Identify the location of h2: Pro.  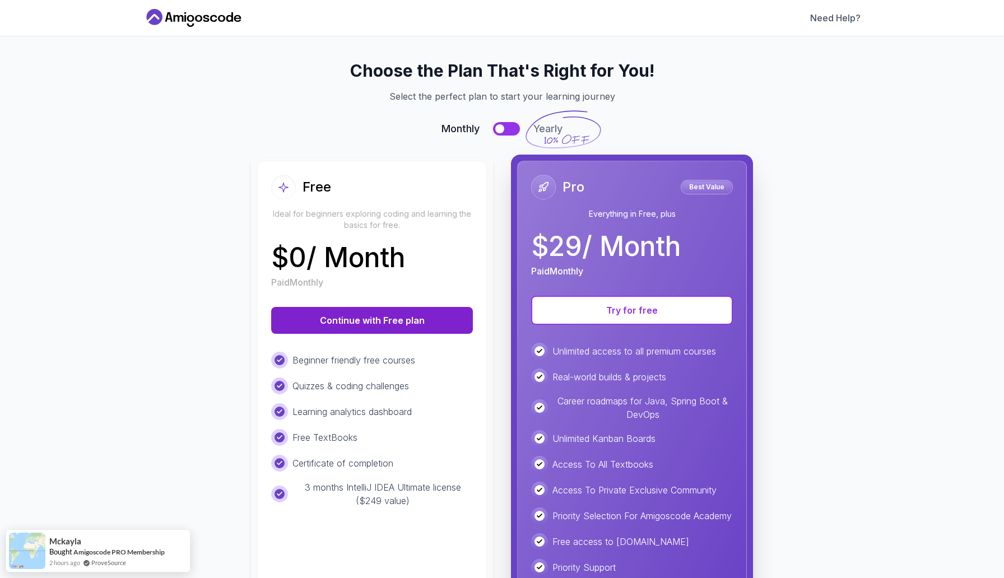
(573, 187).